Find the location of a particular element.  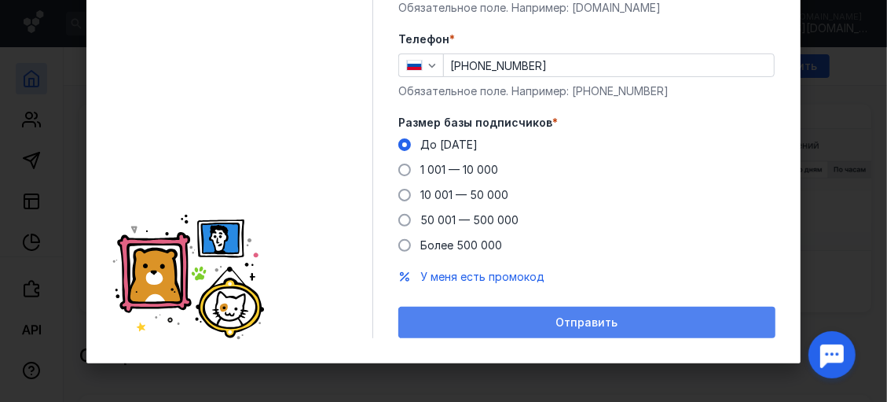

span: 1 001 — 10 000 is located at coordinates (459, 169).